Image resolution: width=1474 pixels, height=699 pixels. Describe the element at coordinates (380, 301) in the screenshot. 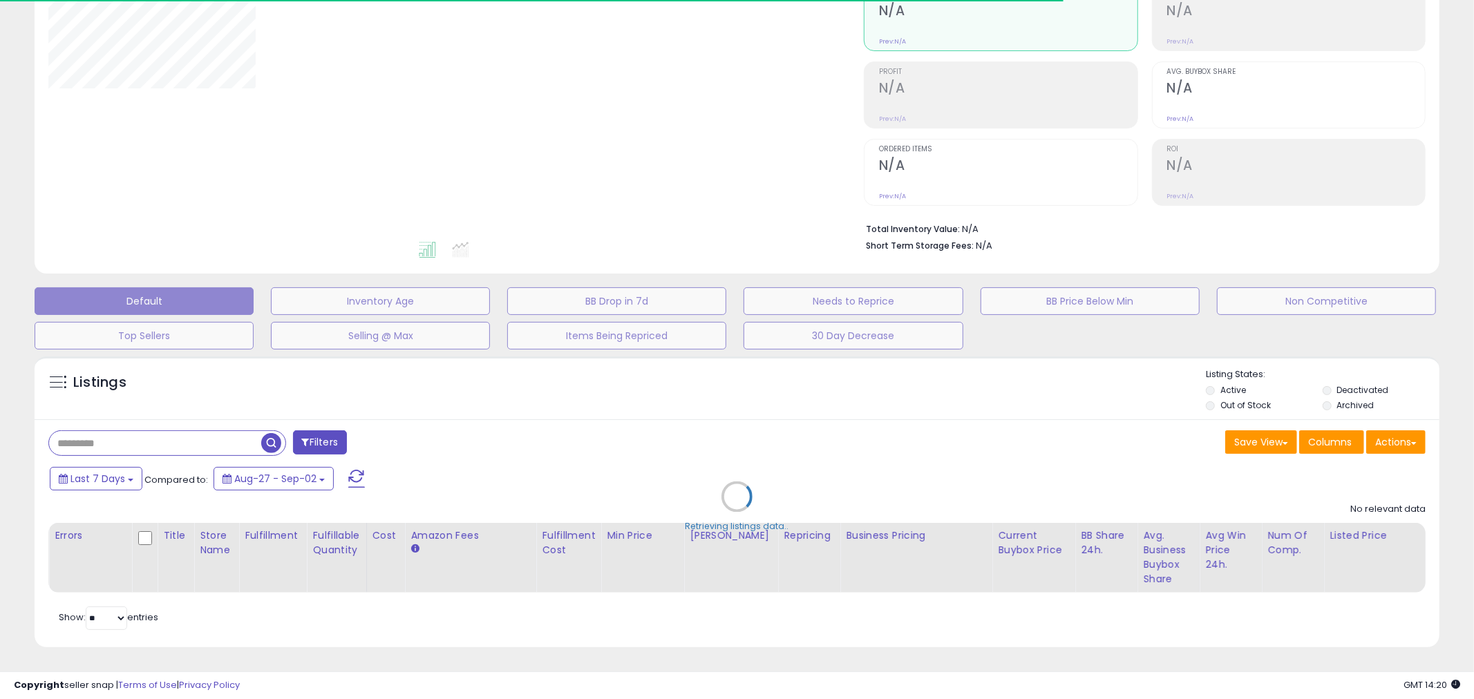

I see `button: Inventory Age` at that location.